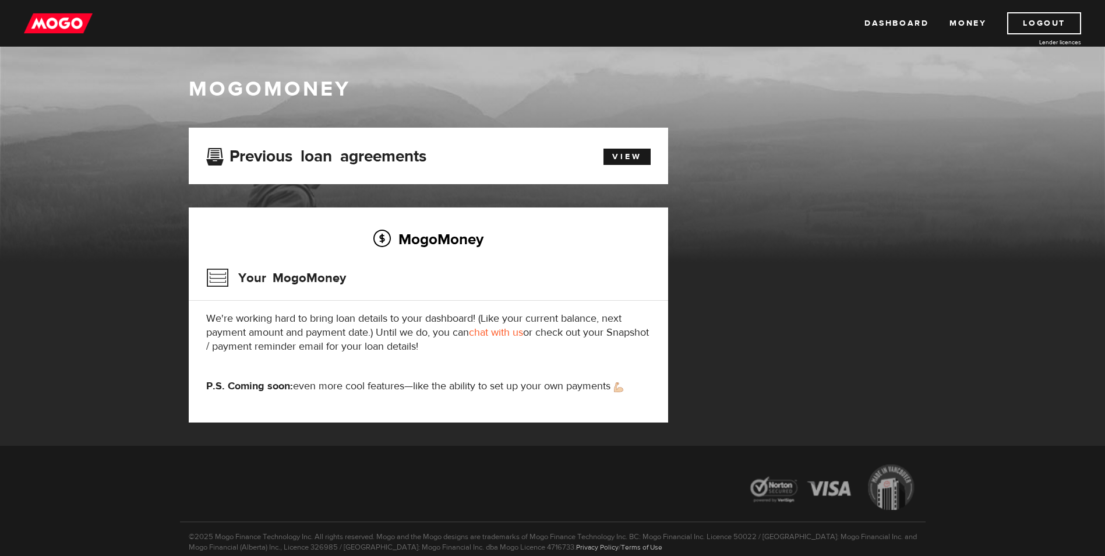 The height and width of the screenshot is (556, 1105). Describe the element at coordinates (553, 536) in the screenshot. I see `p: ©2025 Mogo Finance Technology Inc. All rights reserved. Mogo and the Mogo designs are trademarks ...` at that location.